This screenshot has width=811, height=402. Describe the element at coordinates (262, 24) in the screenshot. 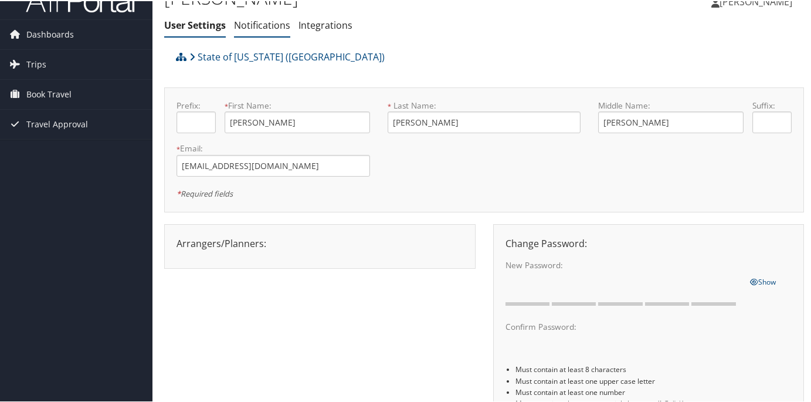

I see `a: Notifications` at that location.